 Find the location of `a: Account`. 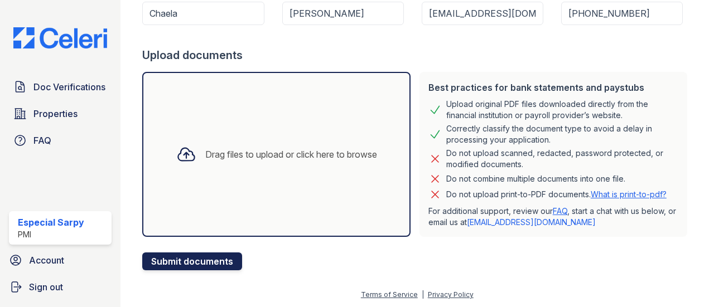

a: Account is located at coordinates (60, 260).